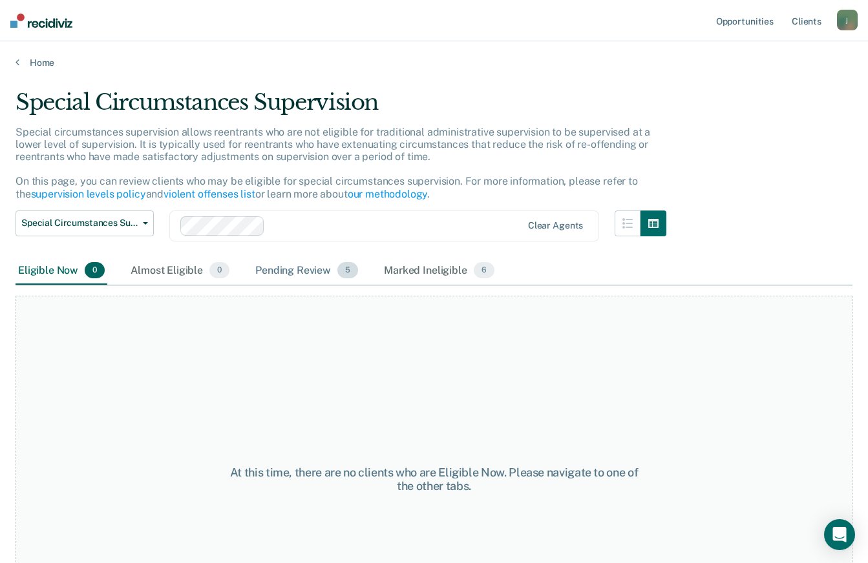  Describe the element at coordinates (61, 271) in the screenshot. I see `div: Eligible Now0` at that location.